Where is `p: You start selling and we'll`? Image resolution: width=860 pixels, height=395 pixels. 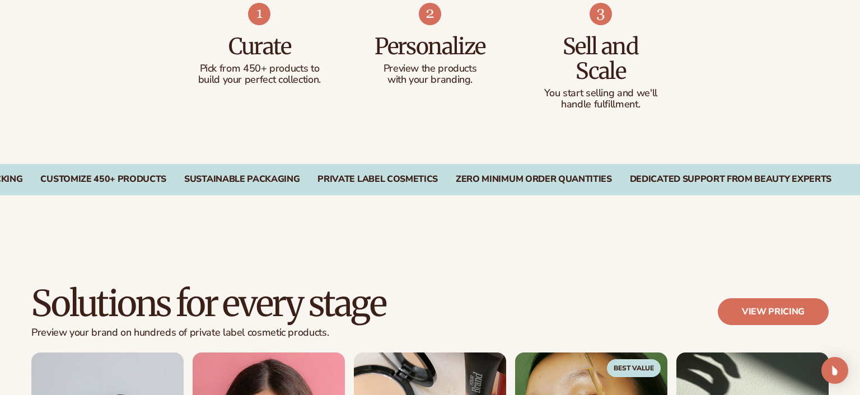
p: You start selling and we'll is located at coordinates (600, 93).